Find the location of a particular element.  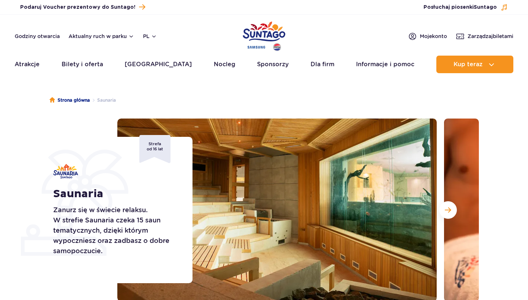

a: Sponsorzy is located at coordinates (273, 64).